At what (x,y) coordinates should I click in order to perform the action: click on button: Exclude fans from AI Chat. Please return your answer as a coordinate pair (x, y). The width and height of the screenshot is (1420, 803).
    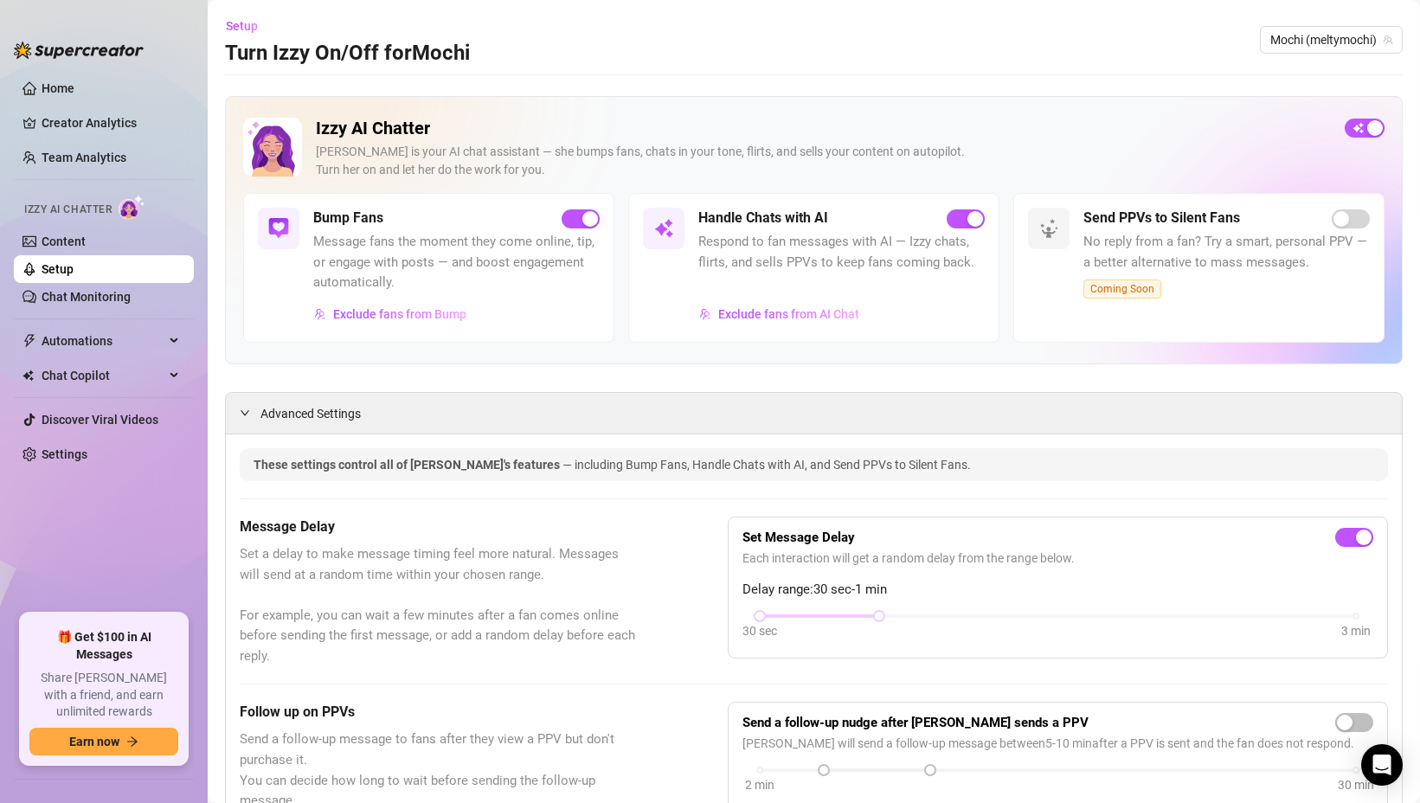
    Looking at the image, I should click on (779, 314).